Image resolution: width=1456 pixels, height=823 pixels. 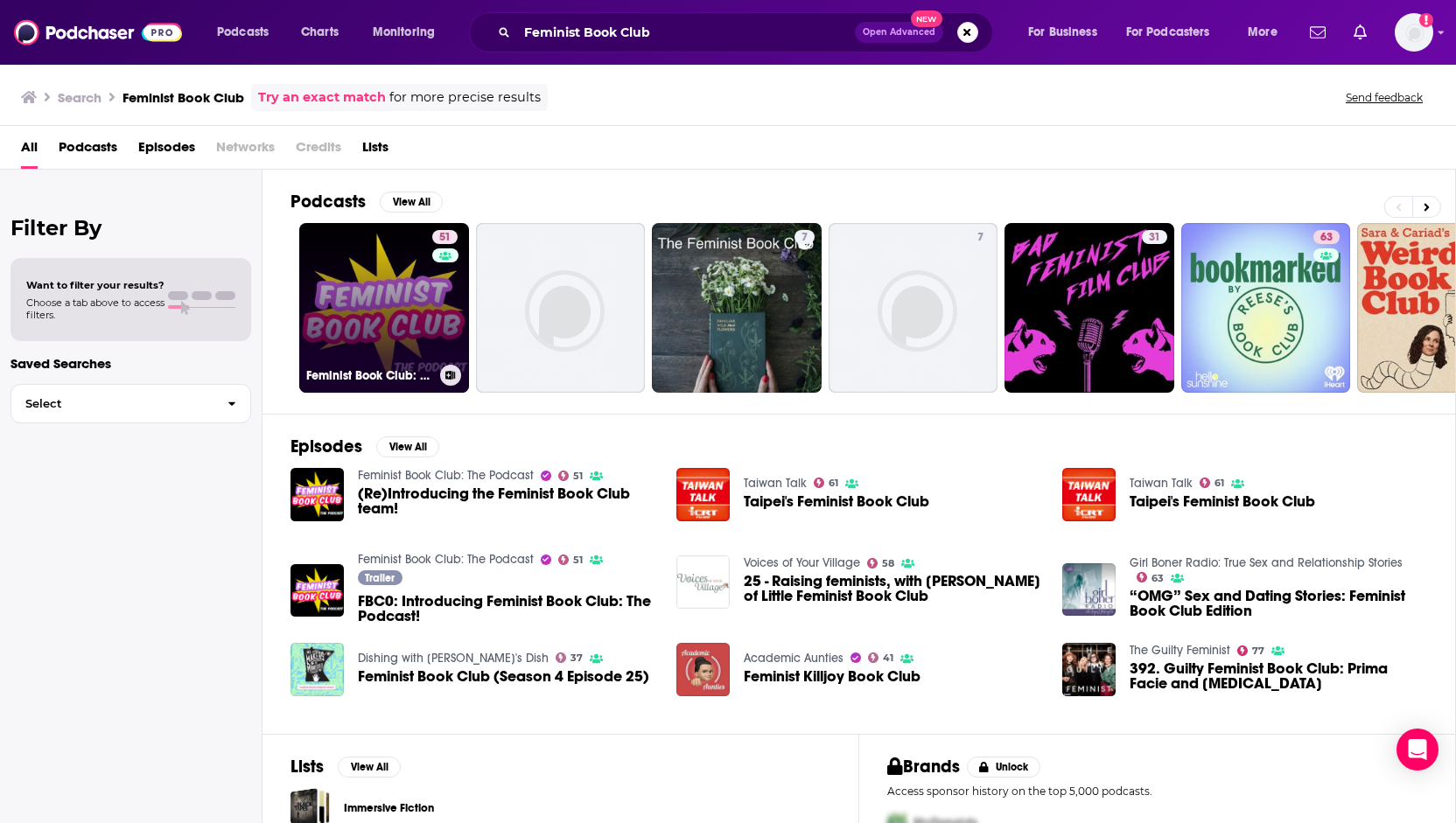 I want to click on img: “OMG” Sex and Dating Stories: Feminist Book Club Edition, so click(x=1088, y=590).